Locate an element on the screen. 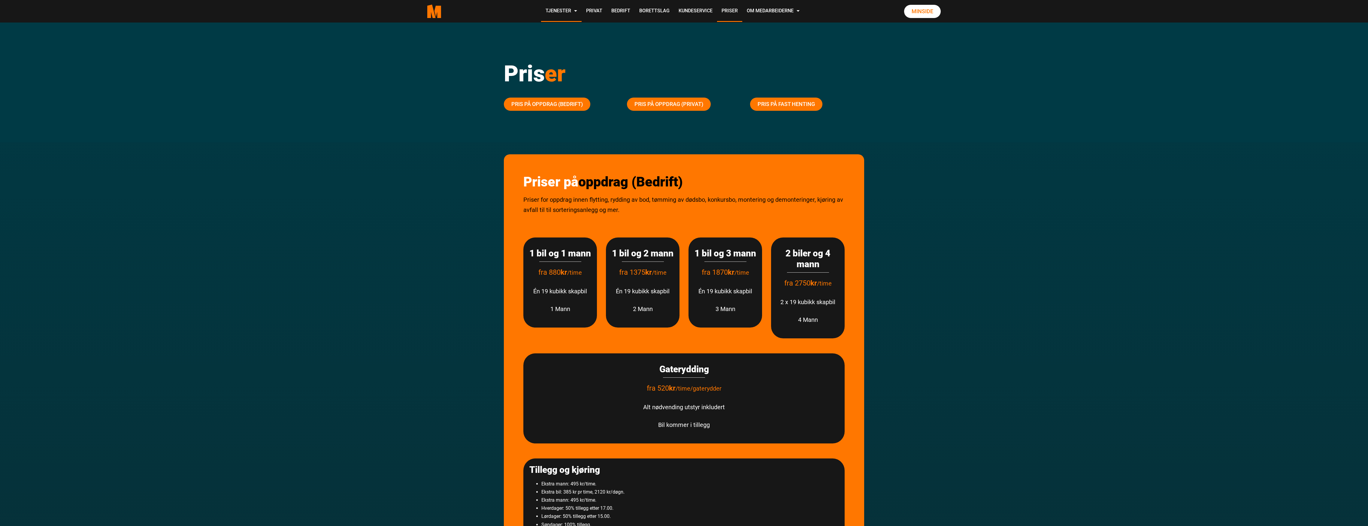 Image resolution: width=1368 pixels, height=526 pixels. p: 2 Mann is located at coordinates (643, 309).